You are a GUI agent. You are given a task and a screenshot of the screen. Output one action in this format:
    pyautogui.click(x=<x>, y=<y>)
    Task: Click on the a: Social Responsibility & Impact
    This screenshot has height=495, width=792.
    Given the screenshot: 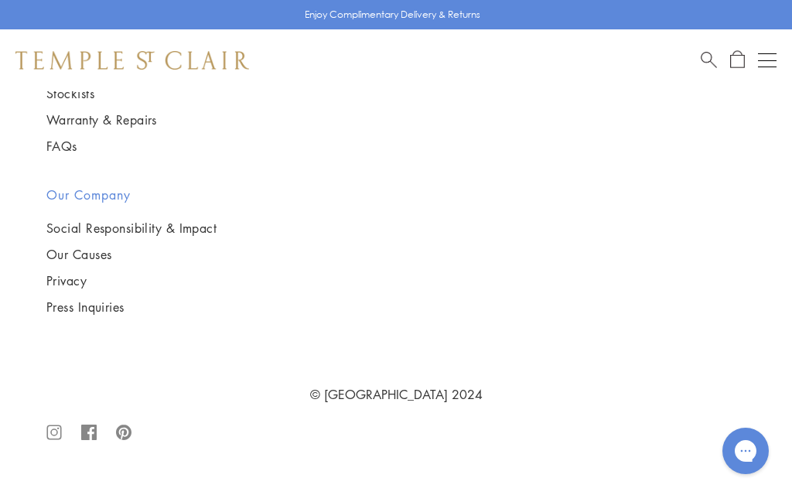 What is the action you would take?
    pyautogui.click(x=131, y=228)
    